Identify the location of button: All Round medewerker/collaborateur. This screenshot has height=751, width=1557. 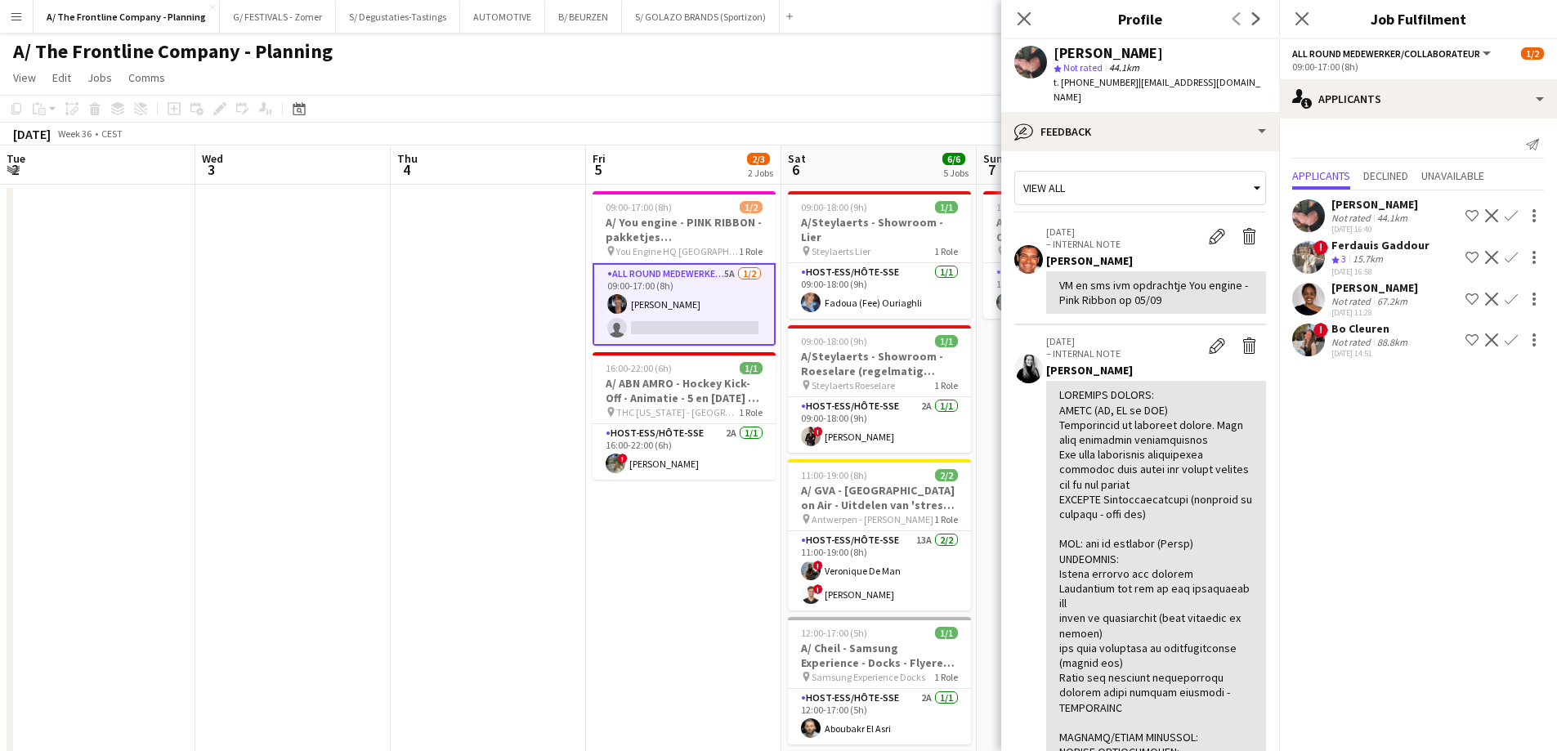
(1392, 53).